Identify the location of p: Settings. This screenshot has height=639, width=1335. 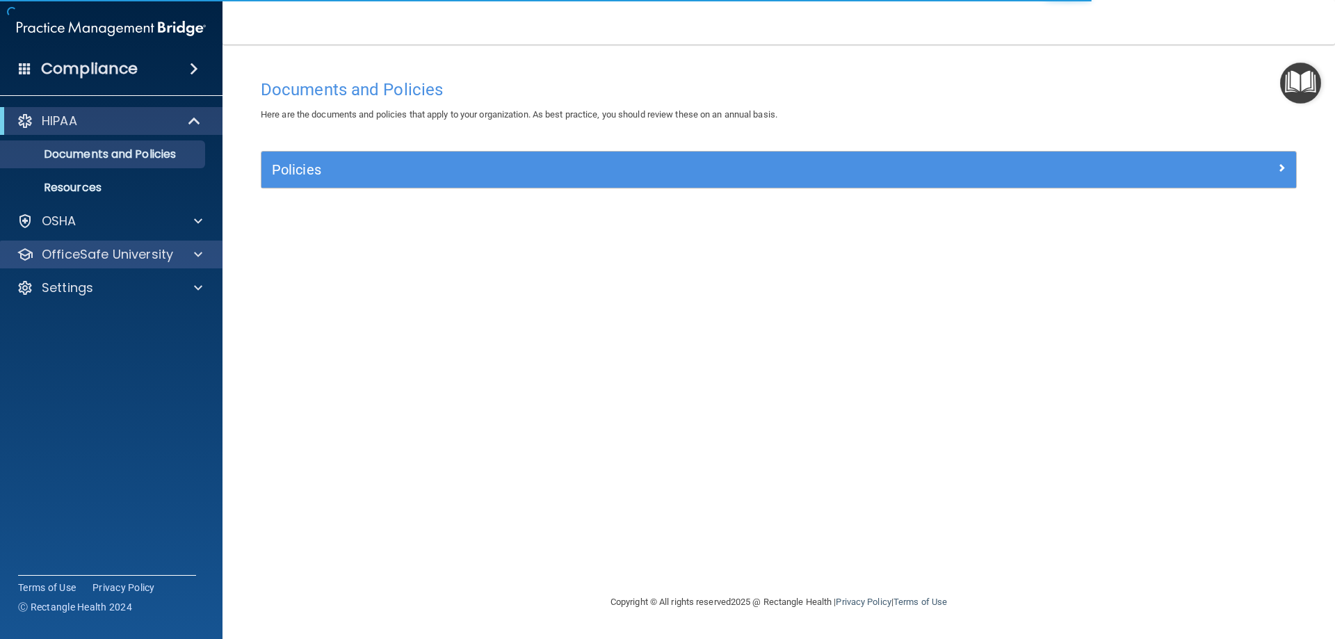
(67, 288).